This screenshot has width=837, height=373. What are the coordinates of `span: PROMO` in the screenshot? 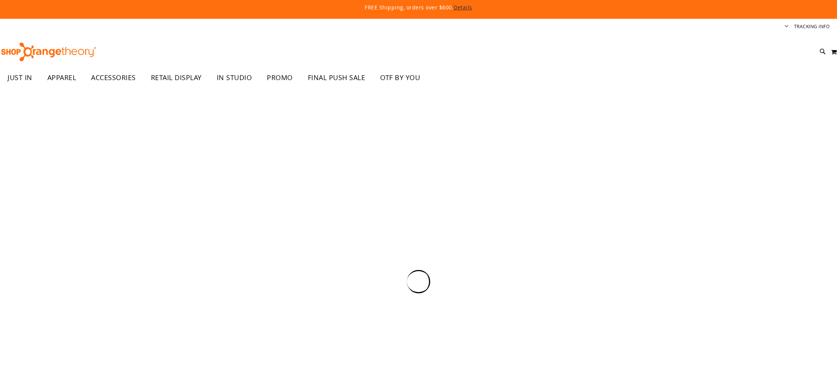 It's located at (280, 78).